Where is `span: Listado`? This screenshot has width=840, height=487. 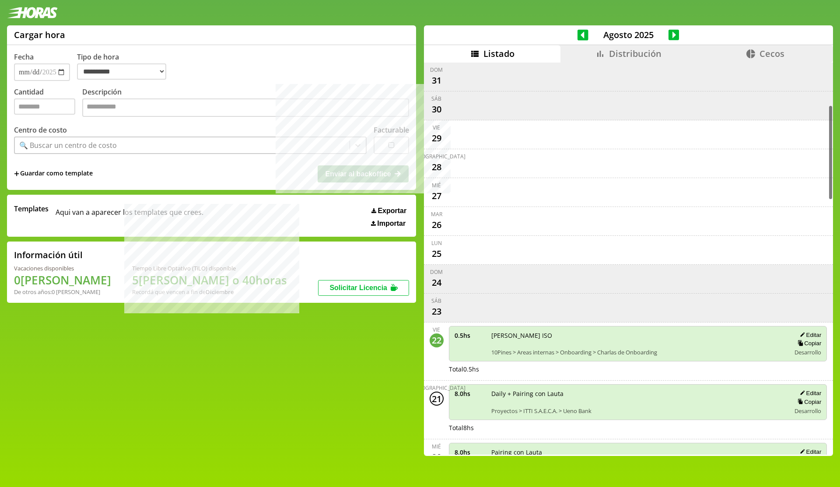
span: Listado is located at coordinates (499, 53).